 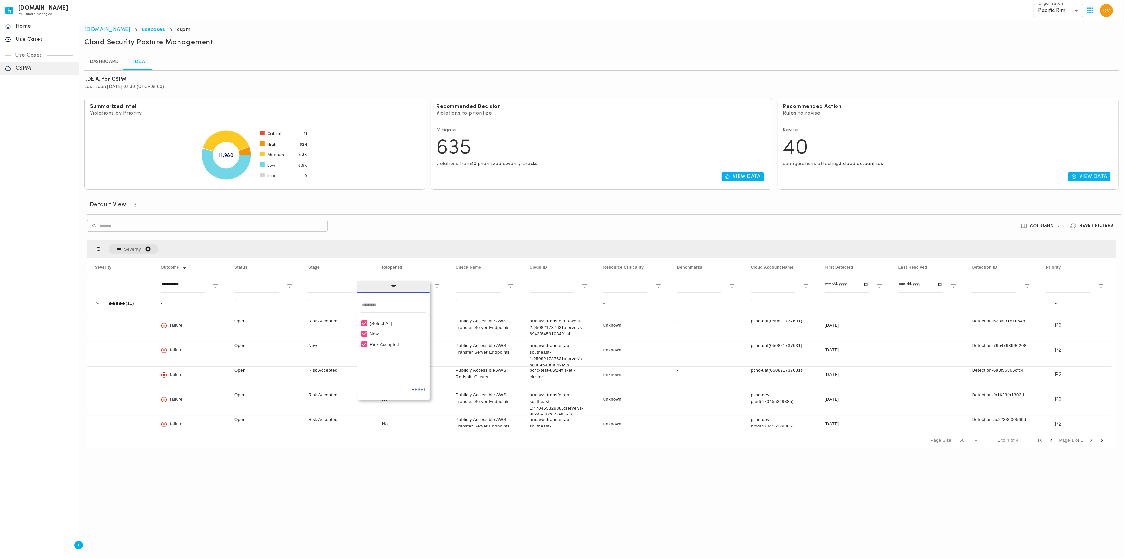 What do you see at coordinates (132, 249) in the screenshot?
I see `span: Severity` at bounding box center [132, 249].